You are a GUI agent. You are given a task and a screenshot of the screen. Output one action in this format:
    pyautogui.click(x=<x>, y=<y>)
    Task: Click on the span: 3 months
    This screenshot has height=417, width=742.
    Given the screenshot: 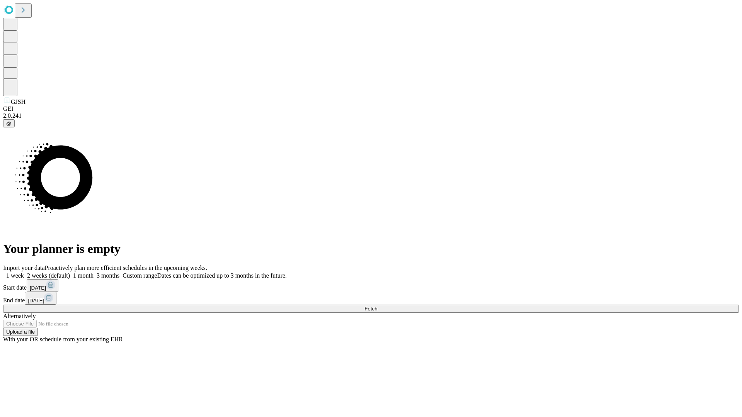 What is the action you would take?
    pyautogui.click(x=108, y=275)
    